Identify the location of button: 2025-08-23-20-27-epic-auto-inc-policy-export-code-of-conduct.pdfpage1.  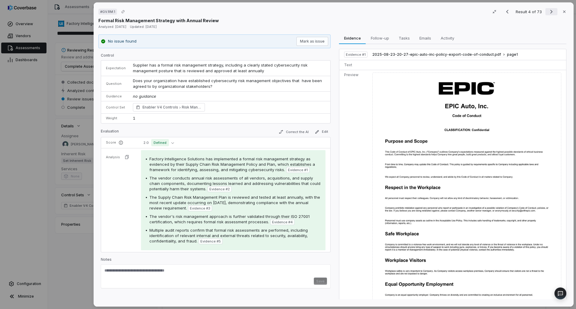
(445, 55).